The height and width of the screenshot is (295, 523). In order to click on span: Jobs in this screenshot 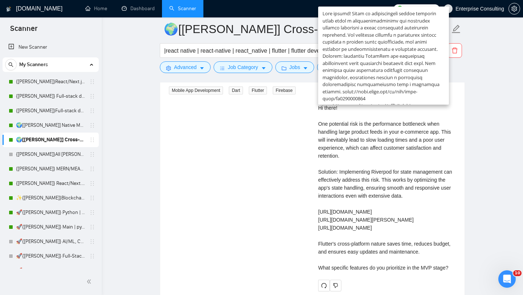, I will do `click(295, 67)`.